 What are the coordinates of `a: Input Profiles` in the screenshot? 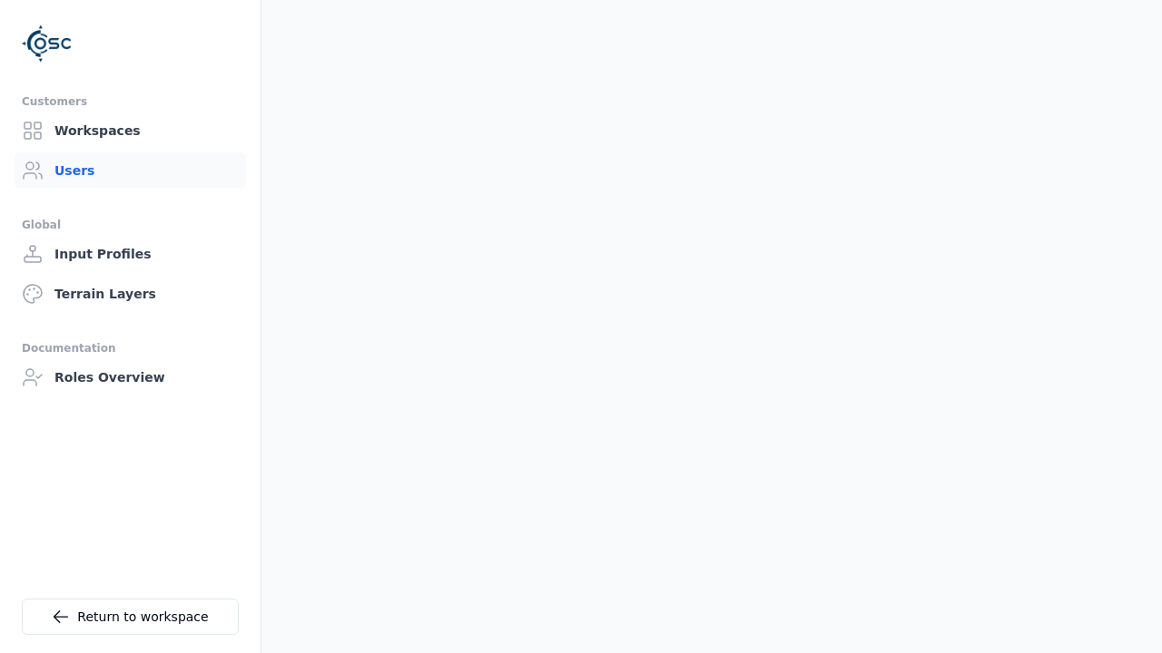 It's located at (130, 254).